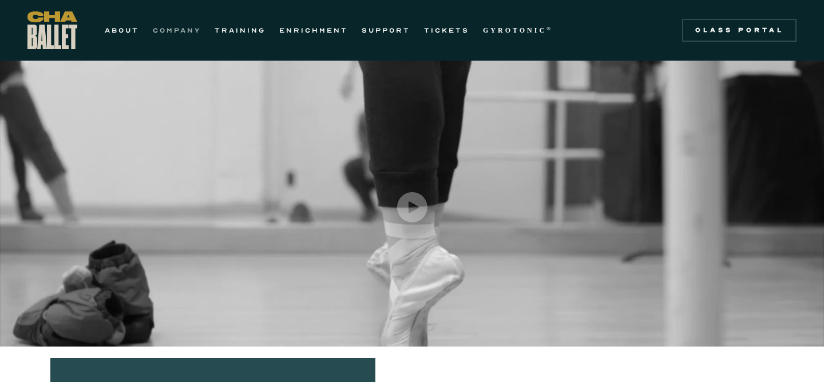 Image resolution: width=824 pixels, height=382 pixels. Describe the element at coordinates (240, 30) in the screenshot. I see `a: TRAINING` at that location.